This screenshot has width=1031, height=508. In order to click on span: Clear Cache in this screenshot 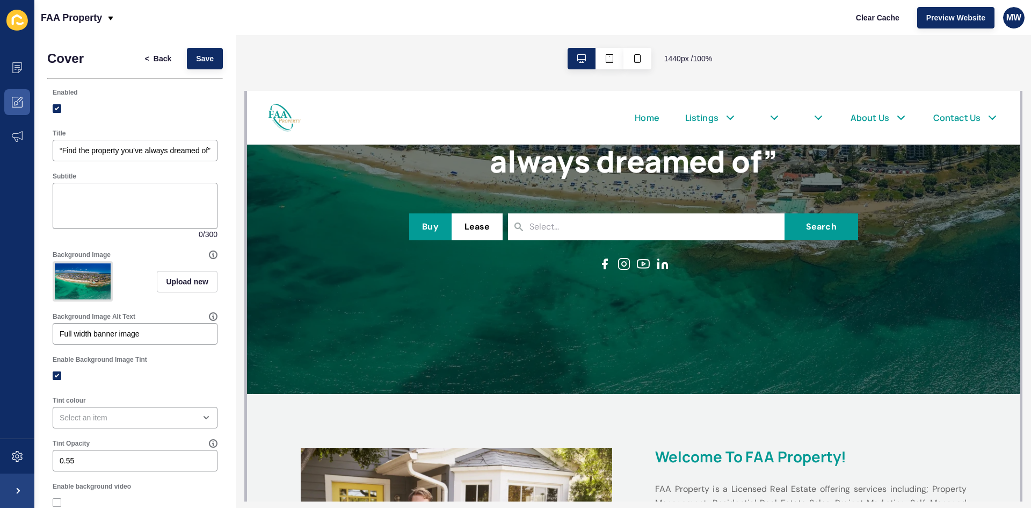, I will do `click(878, 18)`.